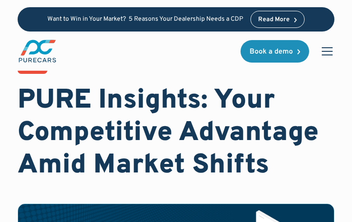 This screenshot has width=352, height=222. What do you see at coordinates (37, 51) in the screenshot?
I see `a: main` at bounding box center [37, 51].